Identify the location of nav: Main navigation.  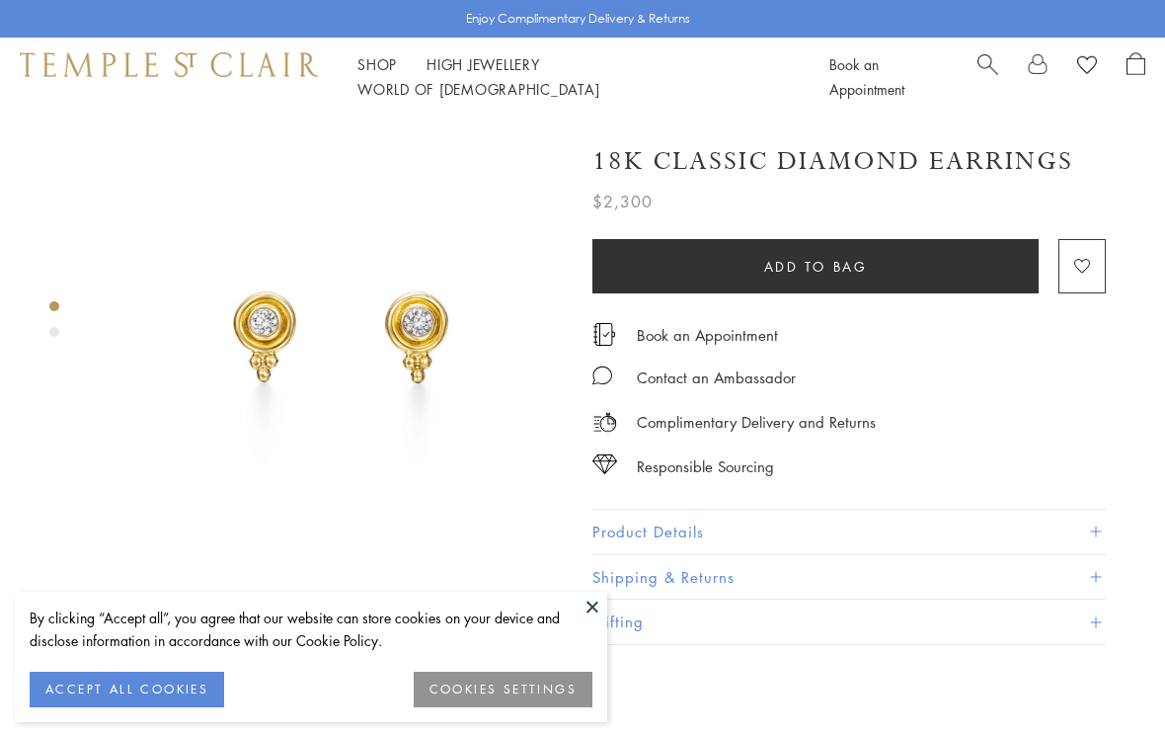
(571, 77).